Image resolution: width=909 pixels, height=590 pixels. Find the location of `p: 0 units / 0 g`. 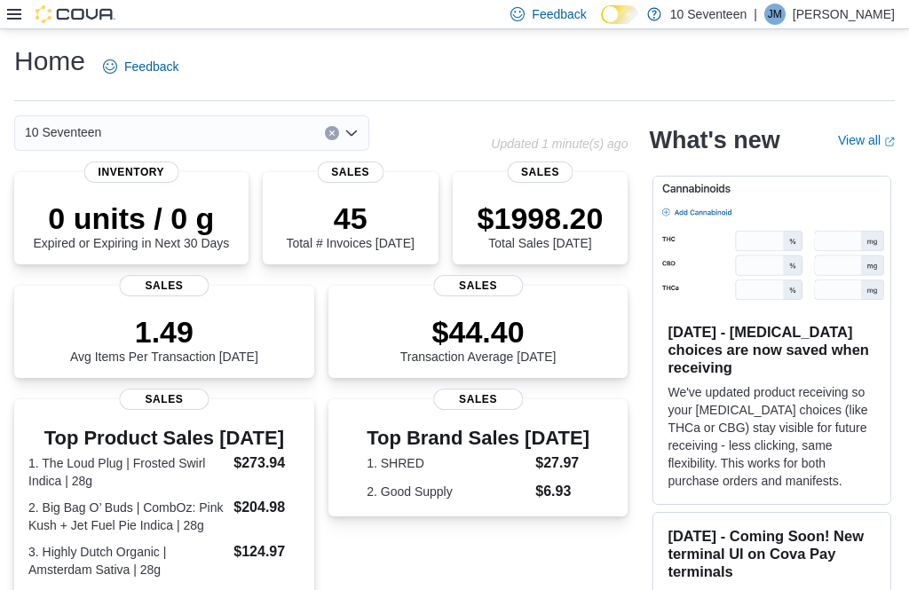

p: 0 units / 0 g is located at coordinates (130, 218).